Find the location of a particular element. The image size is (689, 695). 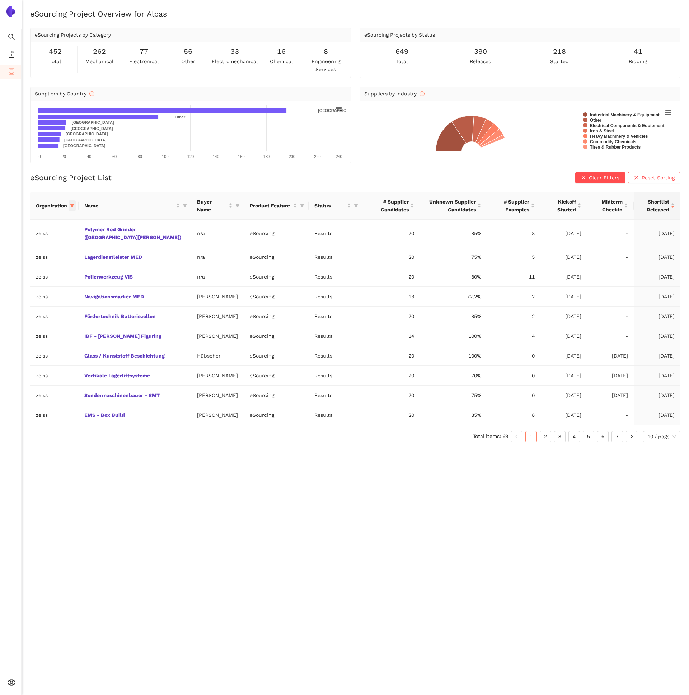

th: this column's title is Kickoff Started,this column is sortable is located at coordinates (564, 206).